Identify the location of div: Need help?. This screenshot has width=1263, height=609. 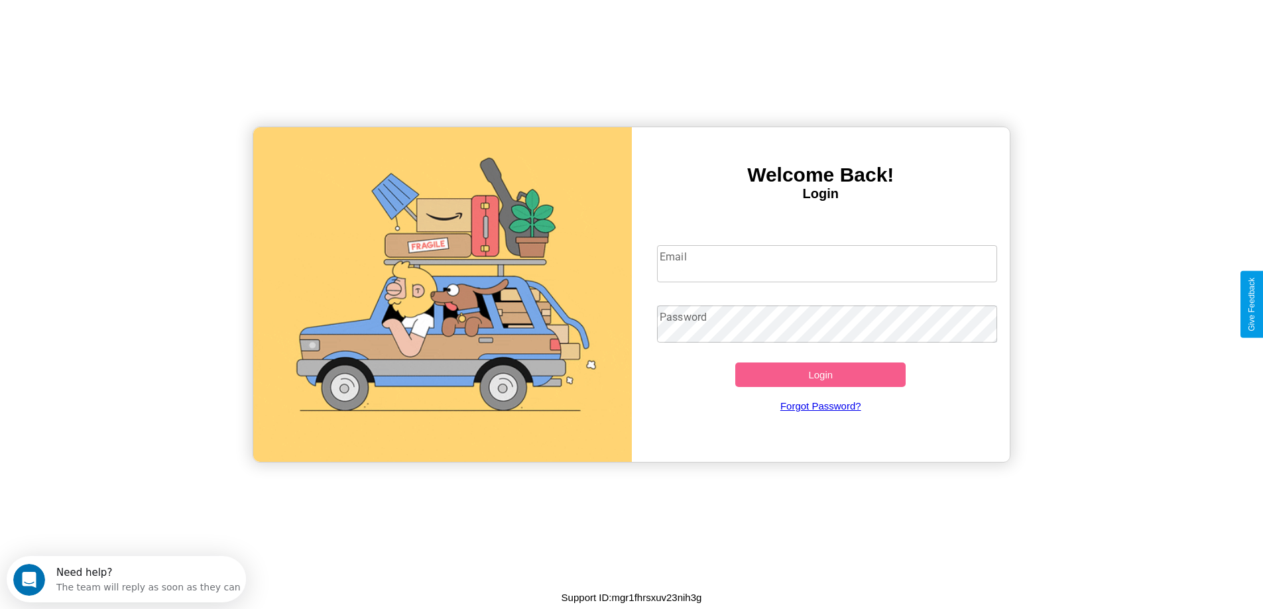
(142, 17).